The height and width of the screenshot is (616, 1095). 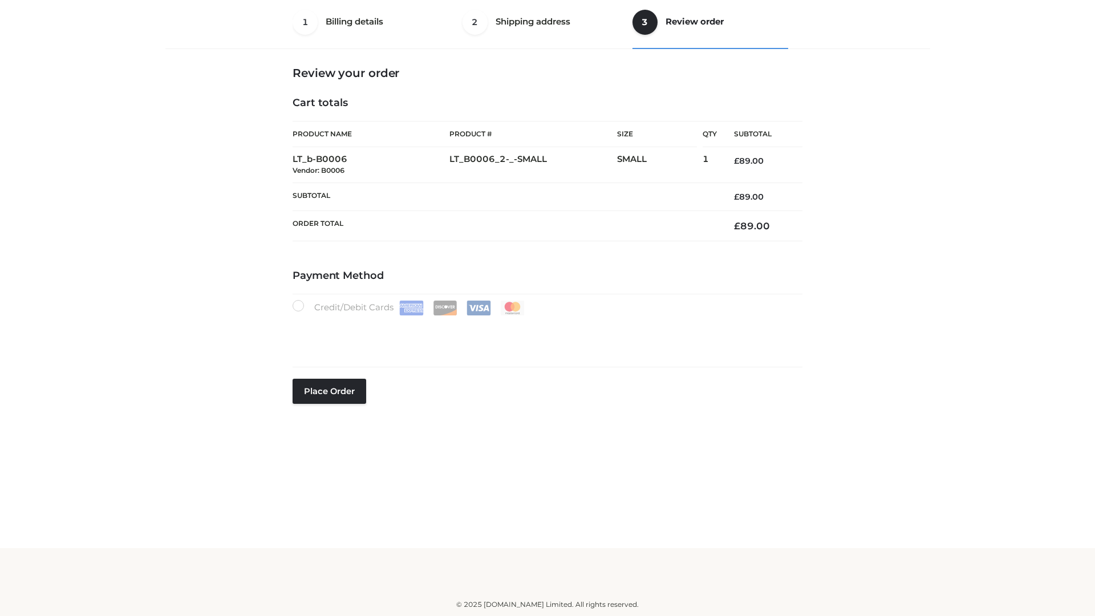 What do you see at coordinates (478, 308) in the screenshot?
I see `img: Visa` at bounding box center [478, 308].